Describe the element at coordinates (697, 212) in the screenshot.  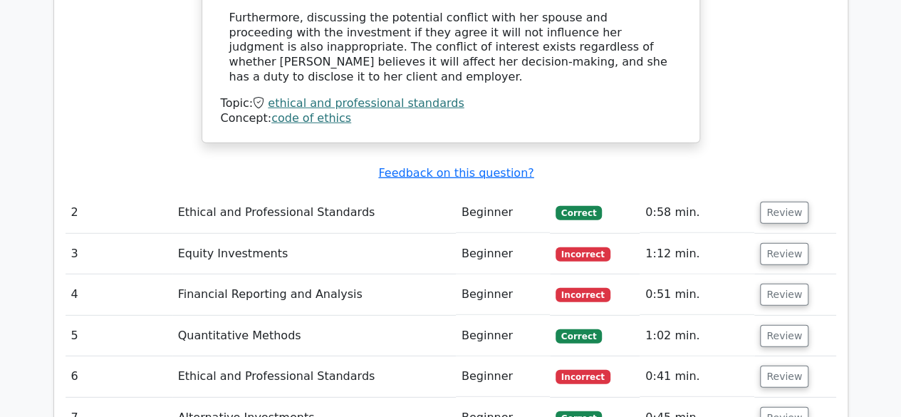
I see `td: 0:58 min.` at that location.